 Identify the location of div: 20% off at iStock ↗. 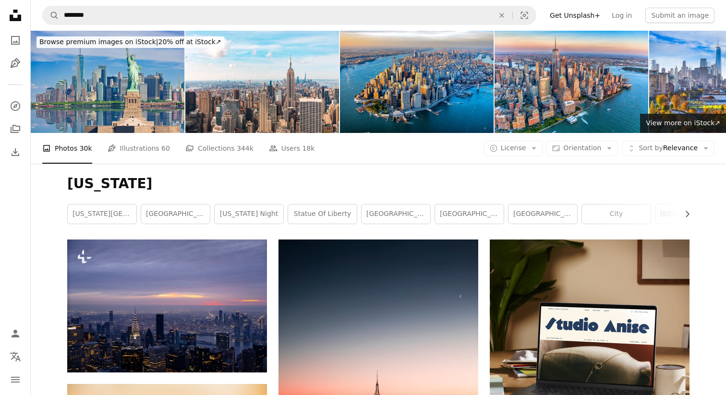
(130, 42).